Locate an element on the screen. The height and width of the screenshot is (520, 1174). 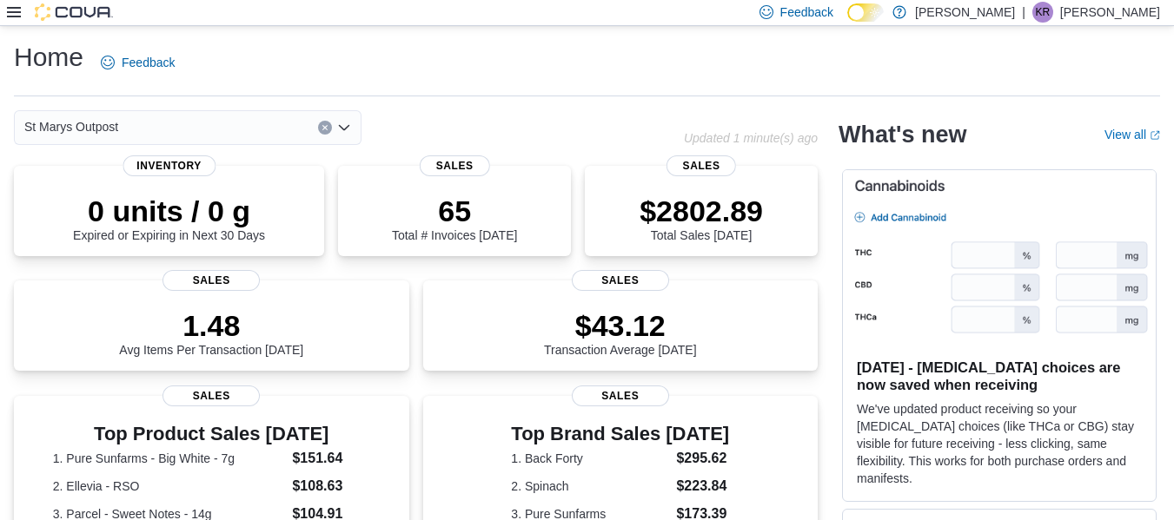
button: Open list of options is located at coordinates (344, 128).